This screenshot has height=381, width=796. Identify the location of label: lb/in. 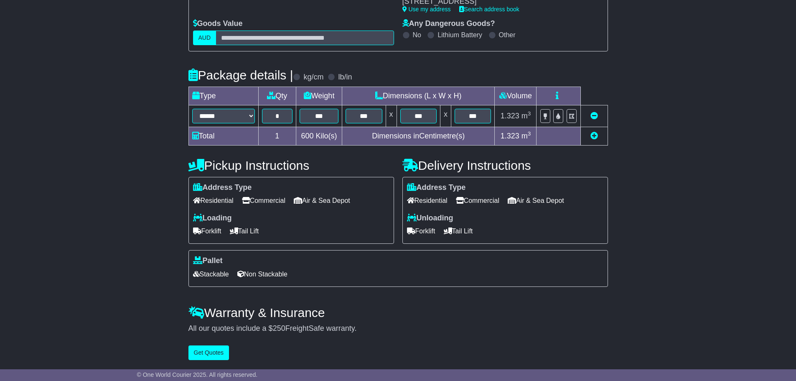
(345, 77).